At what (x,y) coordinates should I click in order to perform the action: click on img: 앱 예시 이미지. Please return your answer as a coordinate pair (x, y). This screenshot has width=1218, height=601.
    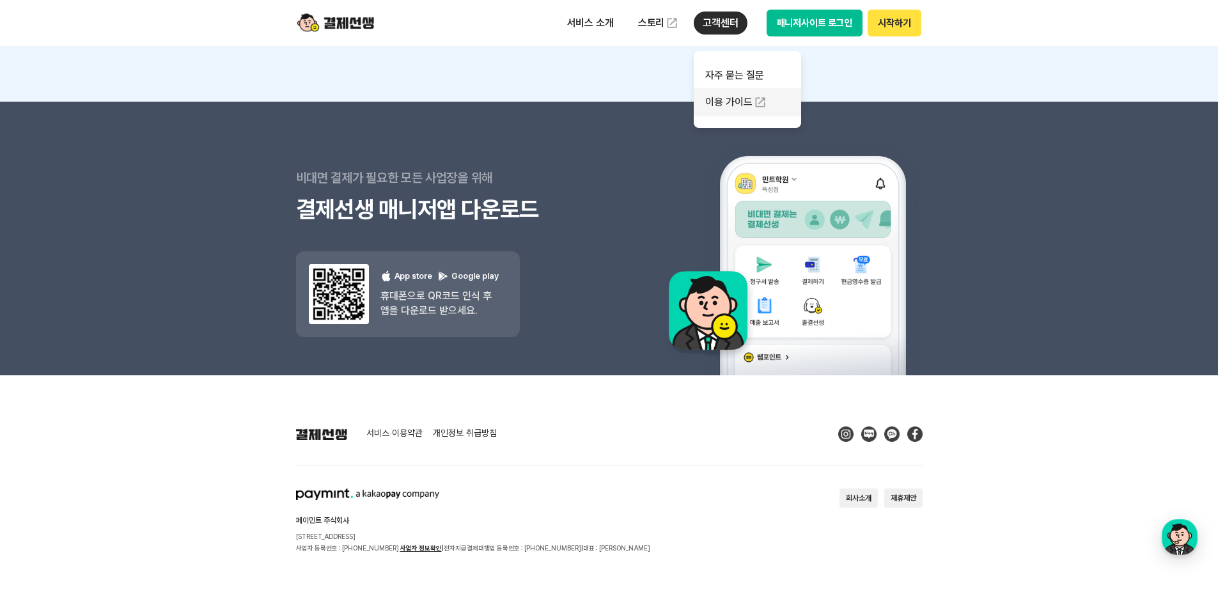
    Looking at the image, I should click on (787, 240).